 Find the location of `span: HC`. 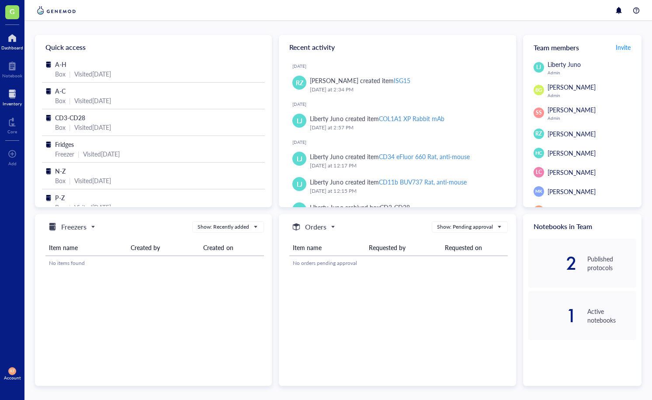

span: HC is located at coordinates (538, 153).